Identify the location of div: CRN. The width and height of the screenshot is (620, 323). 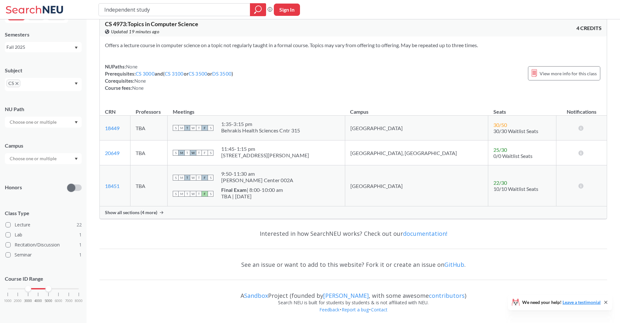
(110, 112).